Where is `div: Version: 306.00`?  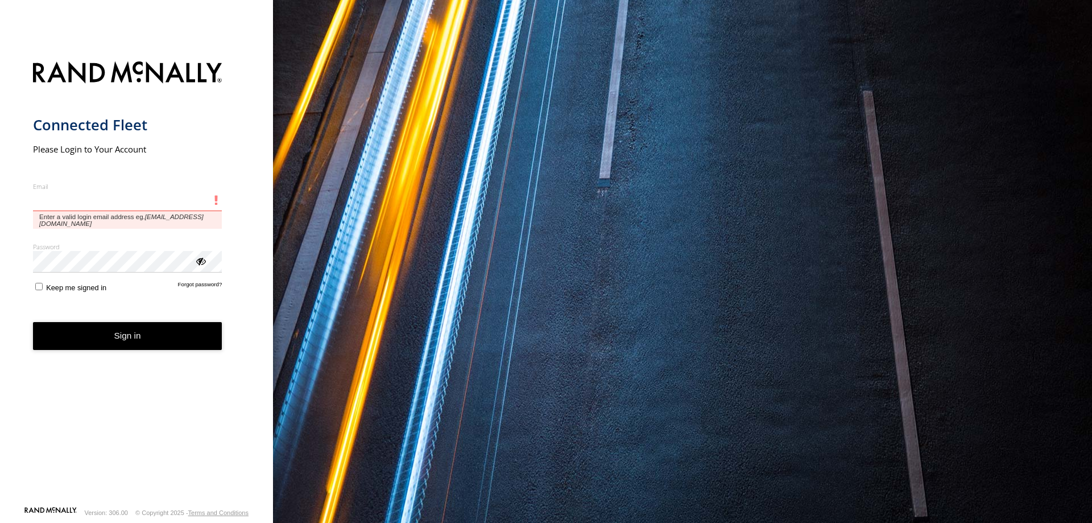
div: Version: 306.00 is located at coordinates (106, 513).